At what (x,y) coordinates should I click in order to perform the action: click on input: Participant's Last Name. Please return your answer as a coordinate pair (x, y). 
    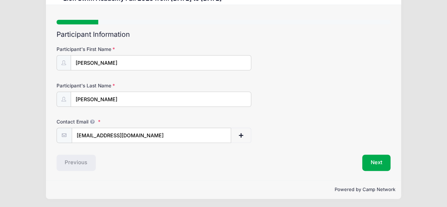
    Looking at the image, I should click on (161, 99).